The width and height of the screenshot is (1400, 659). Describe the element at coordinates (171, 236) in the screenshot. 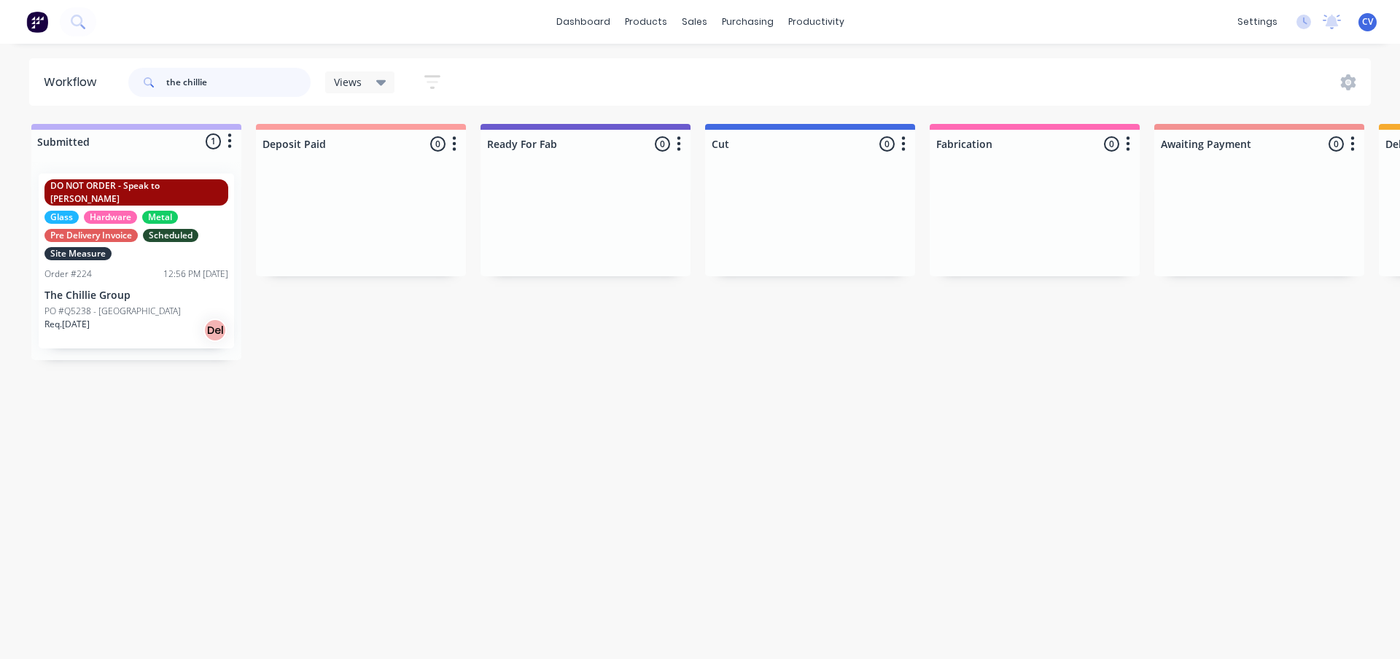

I see `div: Scheduled` at that location.